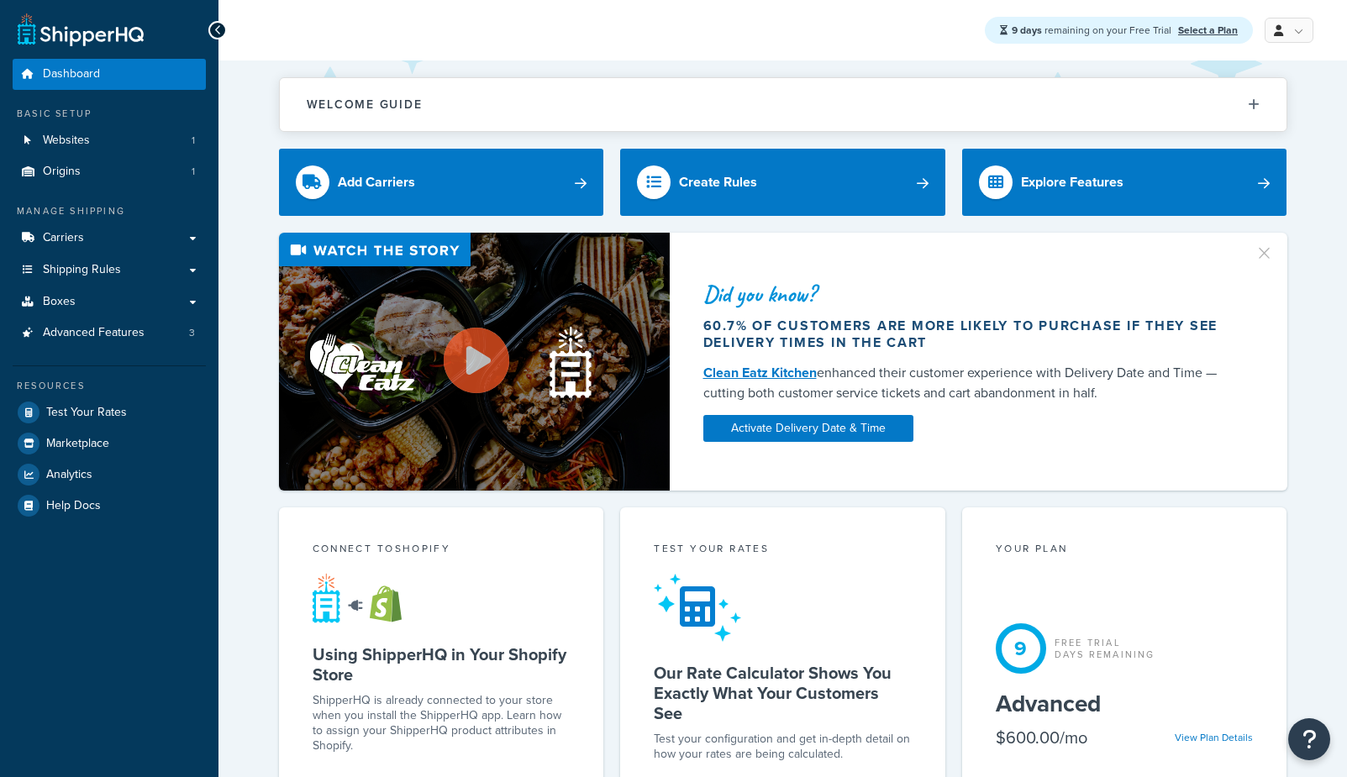  I want to click on span: 3, so click(192, 333).